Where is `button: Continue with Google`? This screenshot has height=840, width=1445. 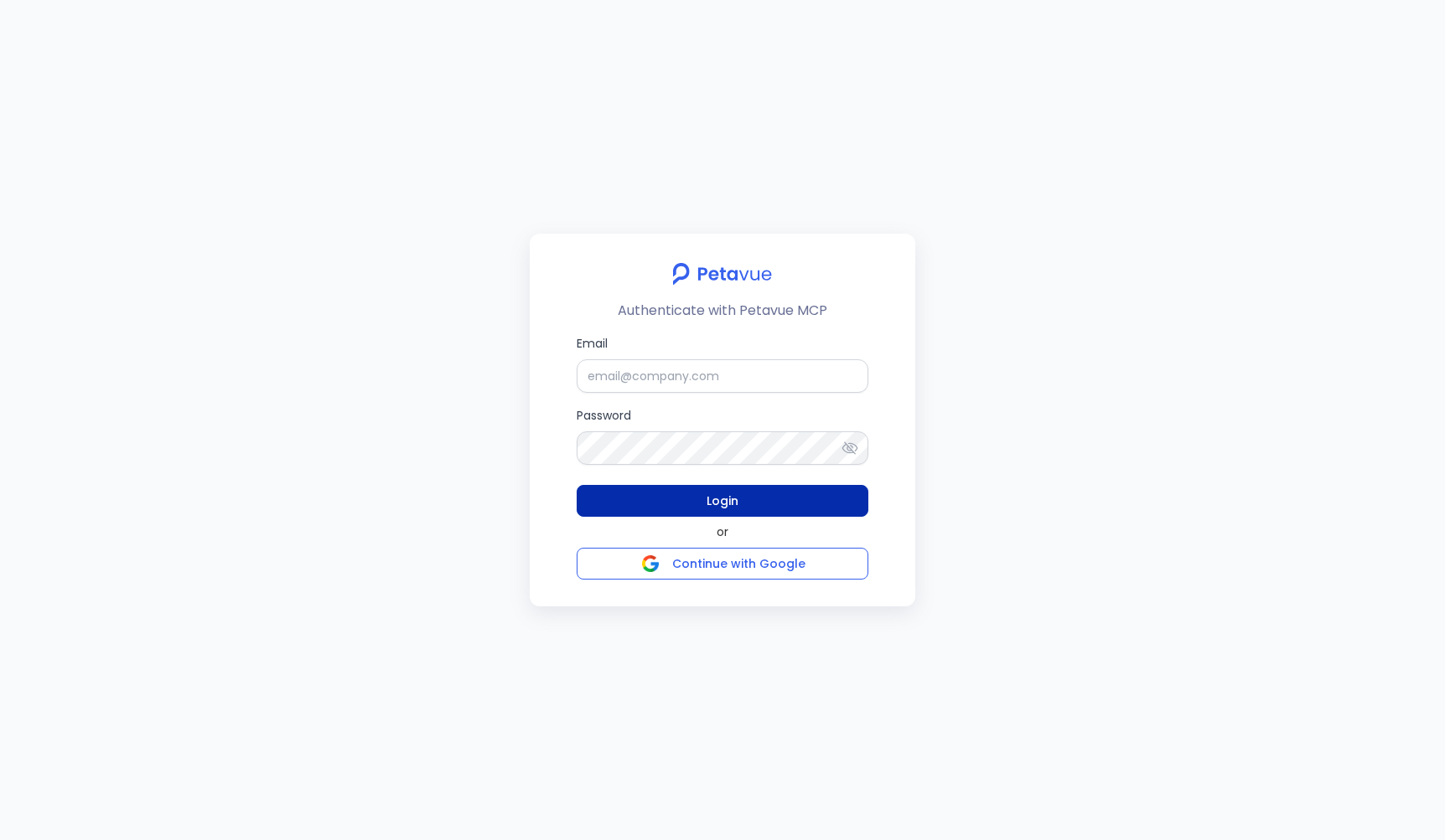
button: Continue with Google is located at coordinates (722, 564).